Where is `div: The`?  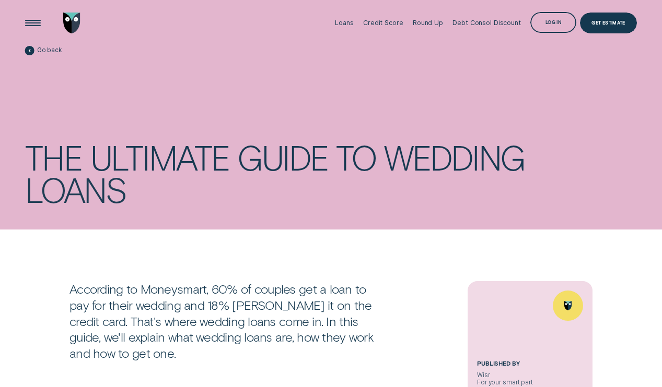 div: The is located at coordinates (53, 157).